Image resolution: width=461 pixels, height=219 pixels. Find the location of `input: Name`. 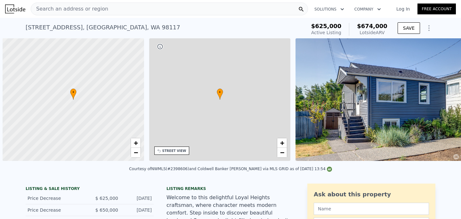

input: Name is located at coordinates (371, 209).